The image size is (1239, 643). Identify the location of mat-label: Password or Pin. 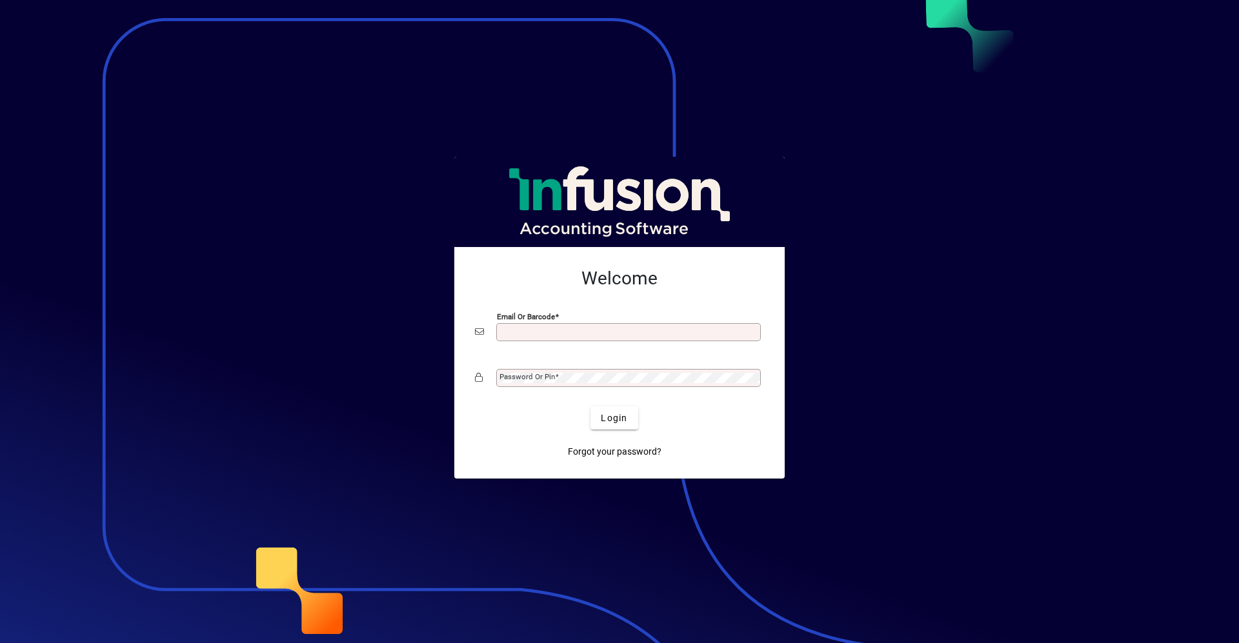
(527, 377).